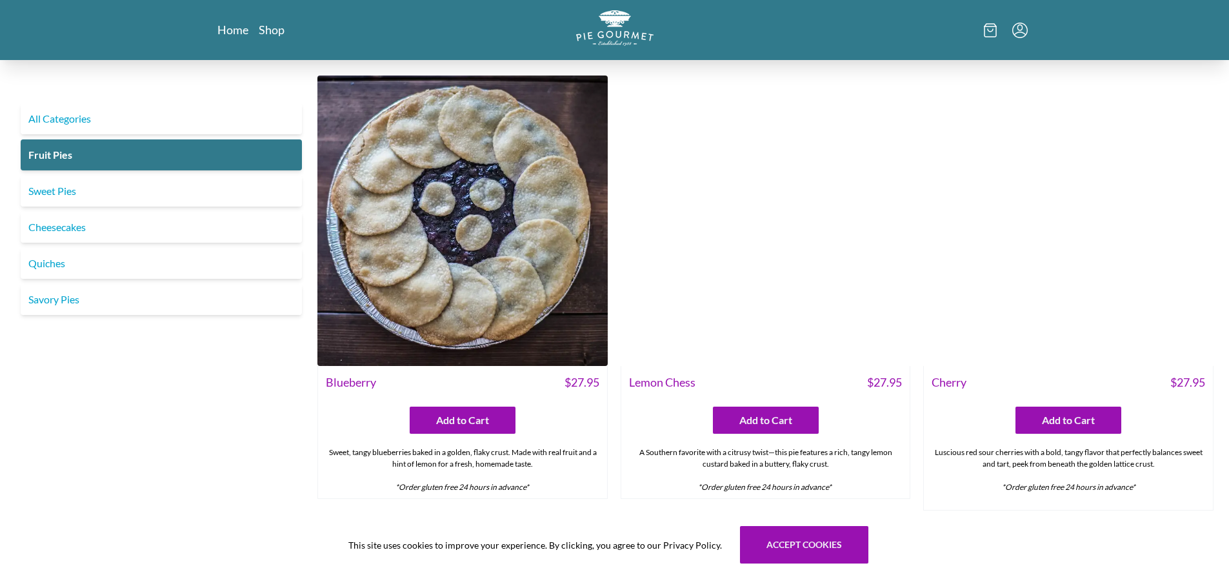 Image resolution: width=1229 pixels, height=579 pixels. What do you see at coordinates (1068, 475) in the screenshot?
I see `div: Luscious red sour cherries with a bold, tangy flavor that perfectly balances sweet and tart, peek...` at bounding box center [1068, 475].